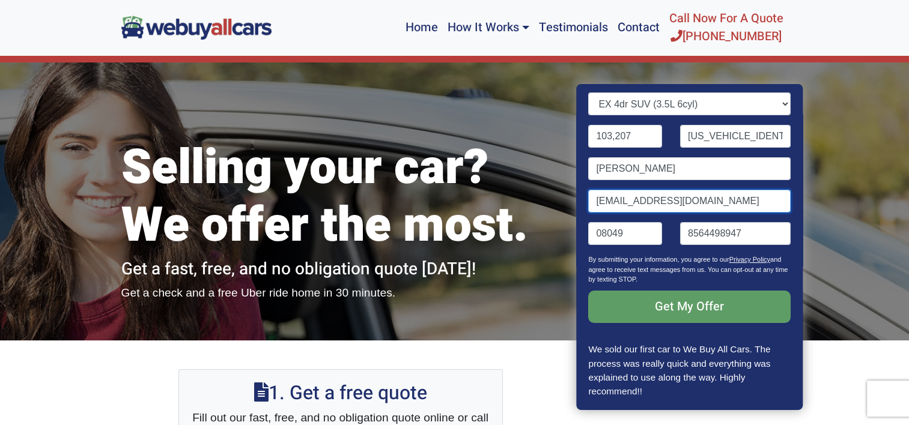  What do you see at coordinates (573, 28) in the screenshot?
I see `a: Testimonials` at bounding box center [573, 28].